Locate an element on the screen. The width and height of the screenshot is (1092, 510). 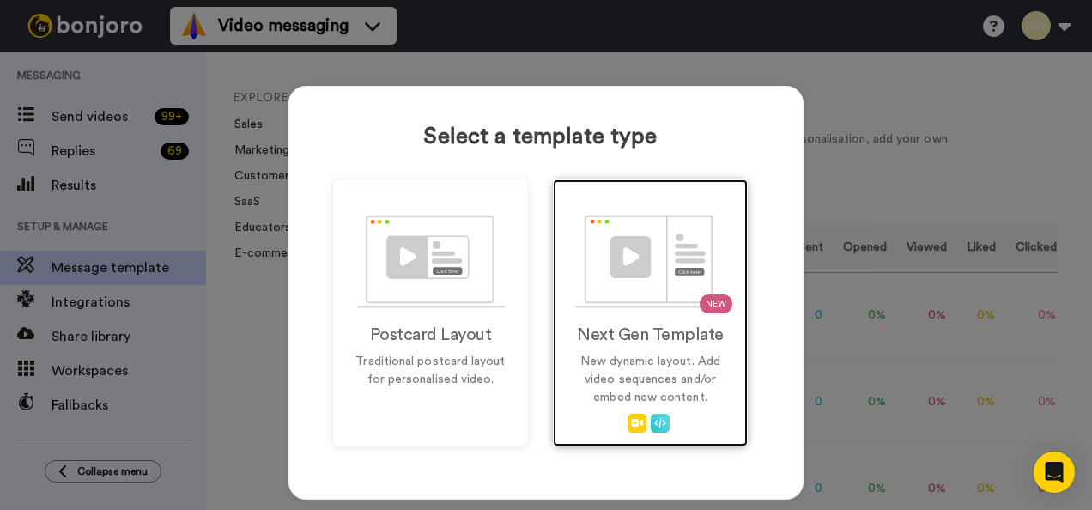
img: NextGenLayout.svg is located at coordinates (651, 261).